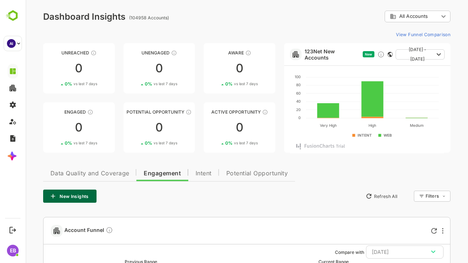 This screenshot has height=263, width=468. What do you see at coordinates (84, 231) in the screenshot?
I see `div: Compare Funnel to any previous dates, and click on any plot in the current funnel to view the det...` at bounding box center [84, 231].